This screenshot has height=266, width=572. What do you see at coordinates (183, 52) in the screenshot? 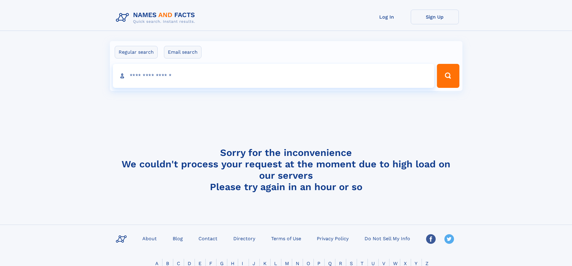
I see `label: Email search` at bounding box center [183, 52].